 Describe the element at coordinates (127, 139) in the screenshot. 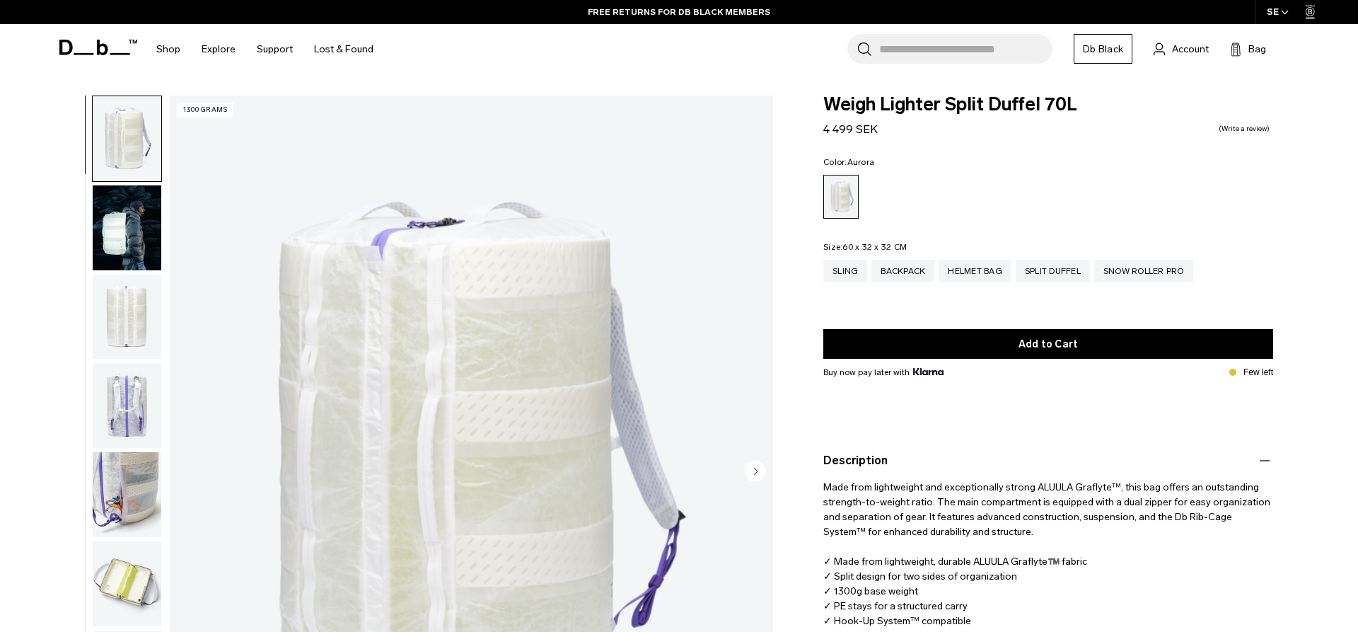

I see `img: Weigh_Lighter_Split_Duffel_70L_1.png` at that location.